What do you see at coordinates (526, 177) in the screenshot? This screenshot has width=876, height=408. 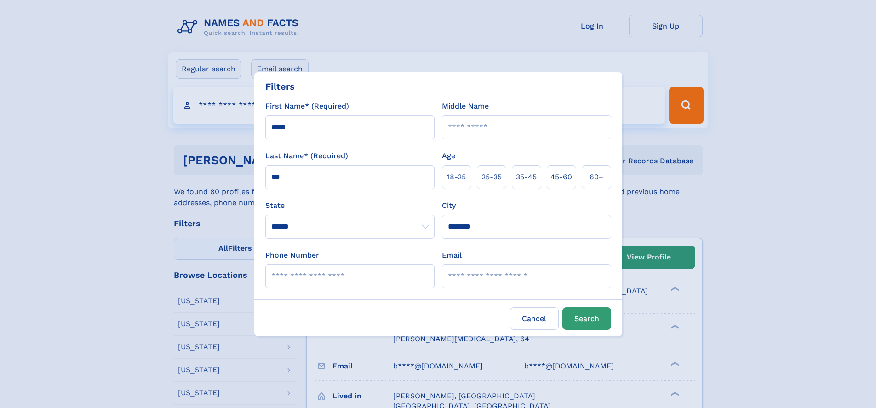 I see `span: 35‑45` at bounding box center [526, 177].